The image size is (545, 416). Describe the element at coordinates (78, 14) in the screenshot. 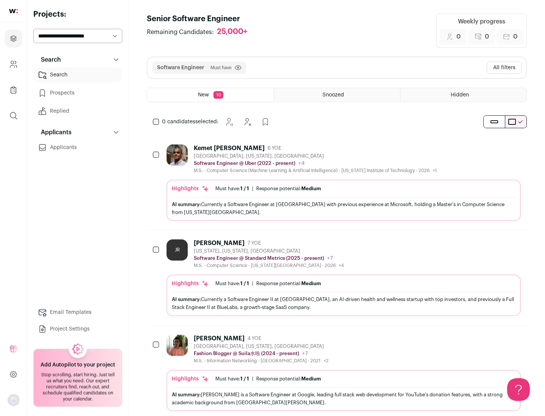

I see `h2: Projects:` at that location.